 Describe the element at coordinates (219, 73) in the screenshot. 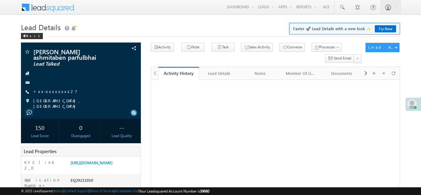

I see `a: Lead Details` at that location.